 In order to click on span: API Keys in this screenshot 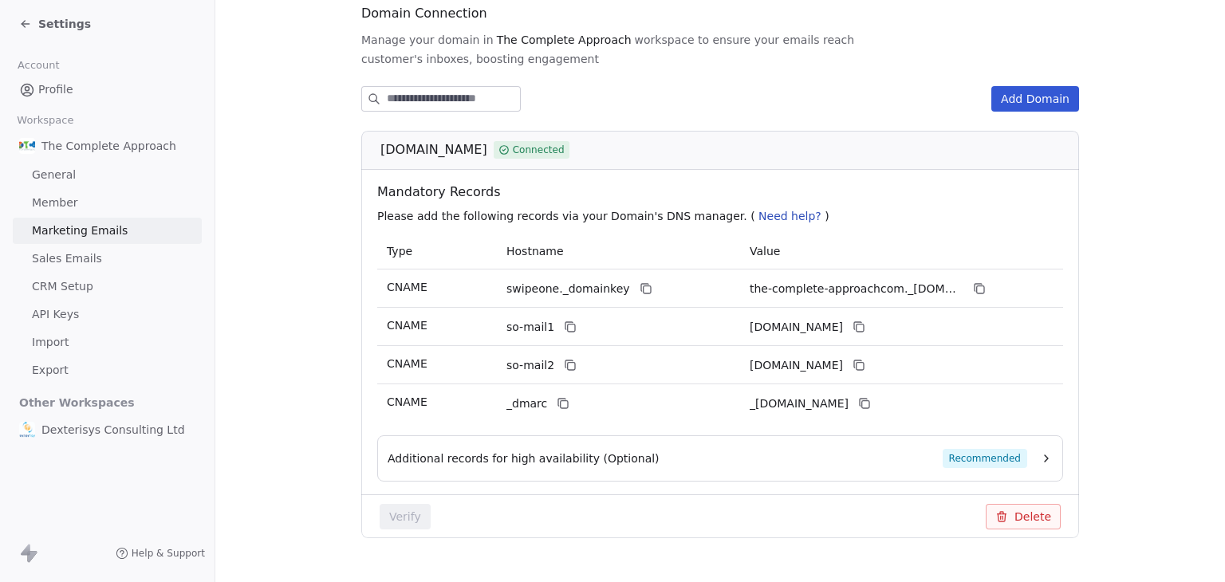, I will do `click(55, 314)`.